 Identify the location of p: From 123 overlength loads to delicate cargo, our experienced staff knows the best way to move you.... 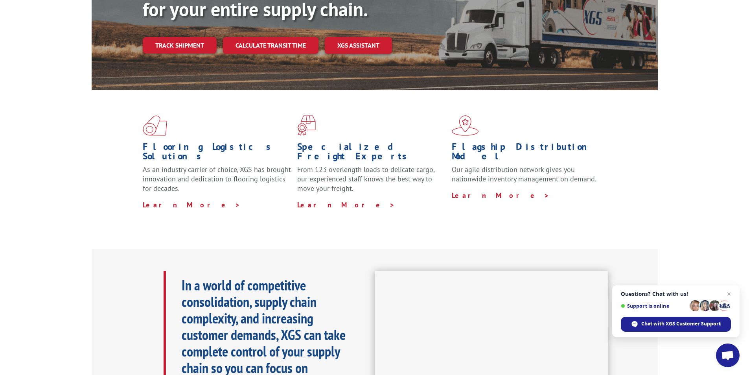
(371, 182).